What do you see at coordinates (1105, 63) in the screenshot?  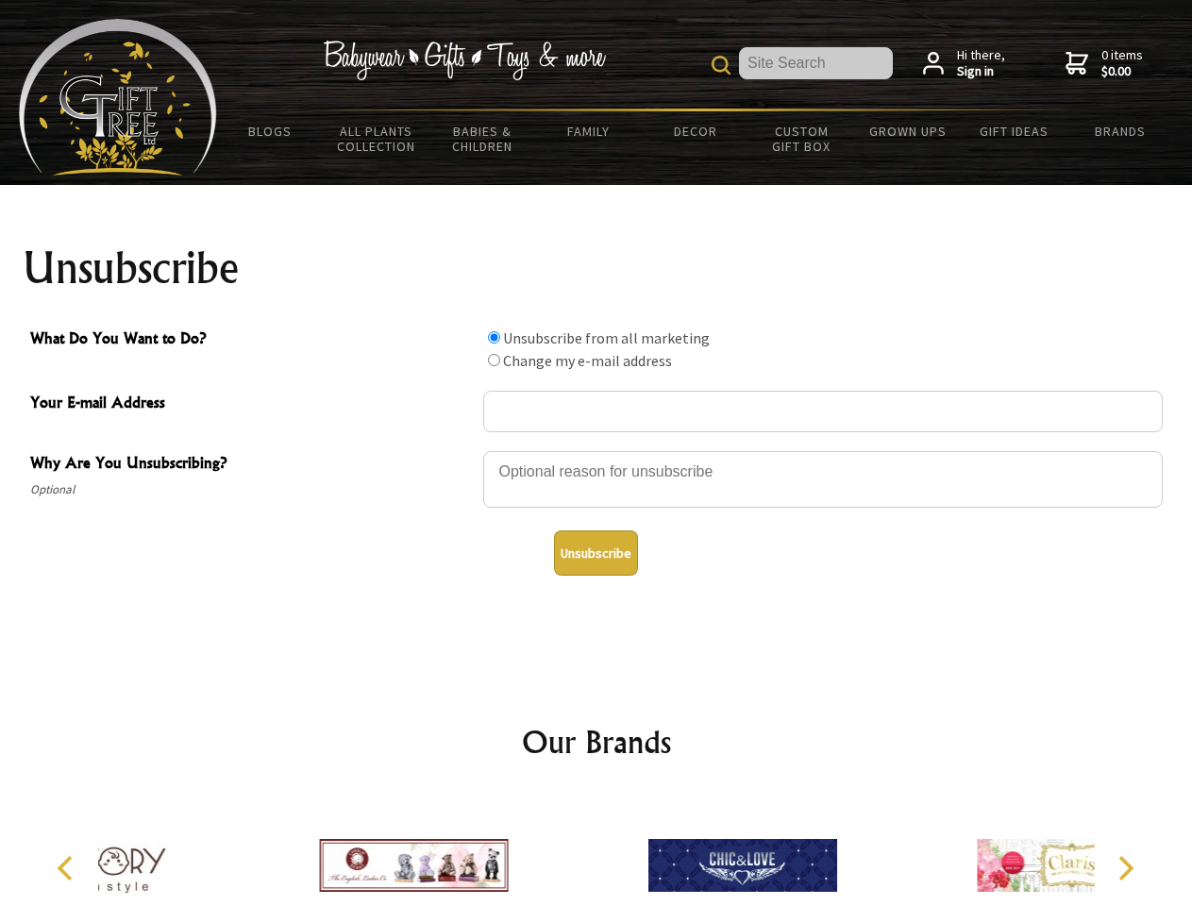 I see `a: 0 items$0.00` at bounding box center [1105, 63].